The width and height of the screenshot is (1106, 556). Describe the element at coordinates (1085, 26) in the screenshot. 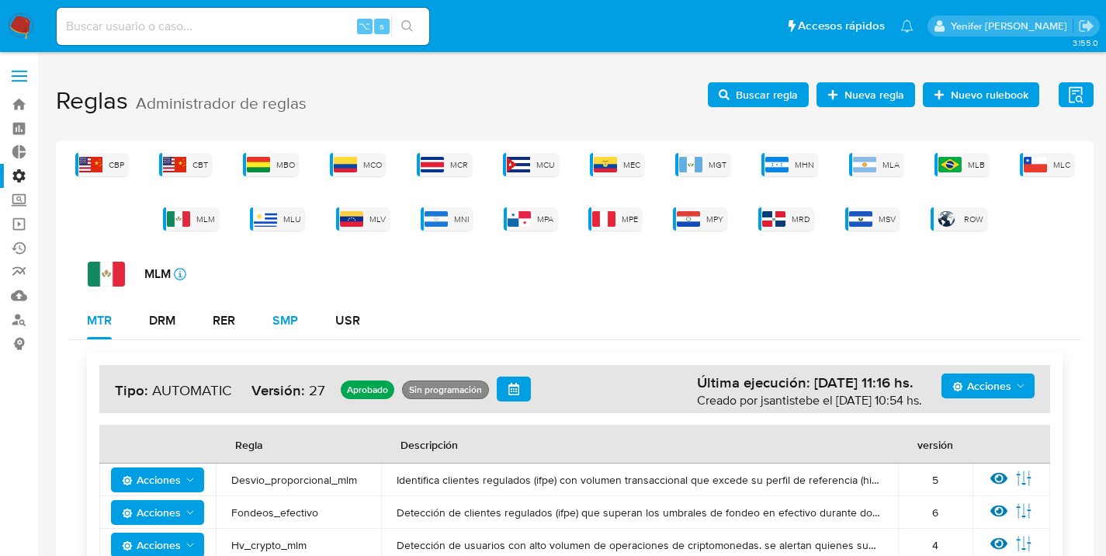

I see `a: Salir` at that location.